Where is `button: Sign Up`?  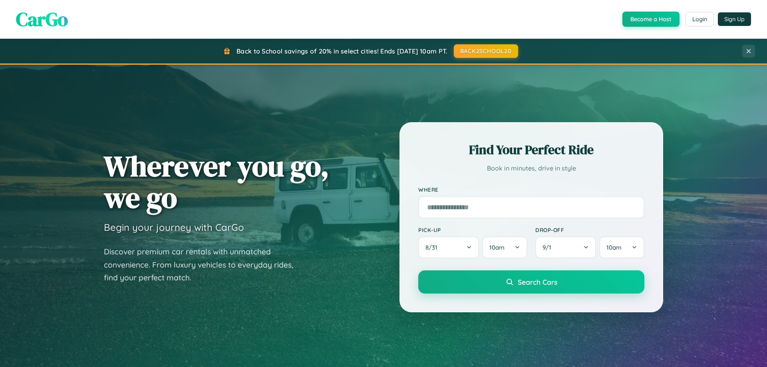
button: Sign Up is located at coordinates (734, 19).